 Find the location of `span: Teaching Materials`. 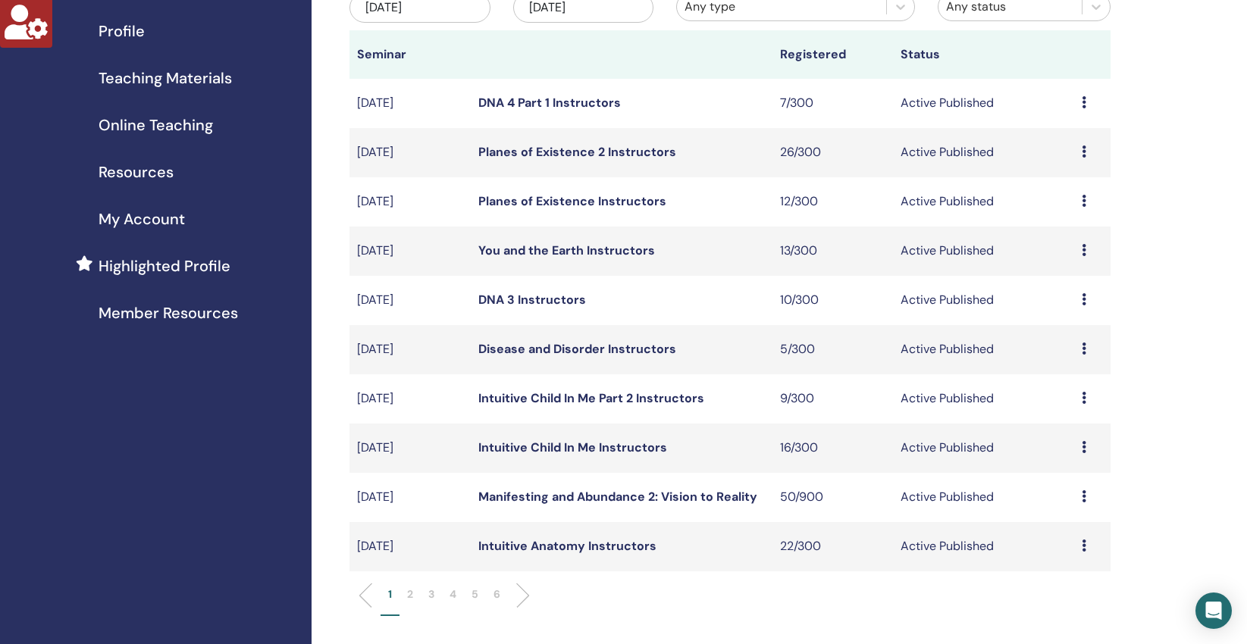

span: Teaching Materials is located at coordinates (165, 78).